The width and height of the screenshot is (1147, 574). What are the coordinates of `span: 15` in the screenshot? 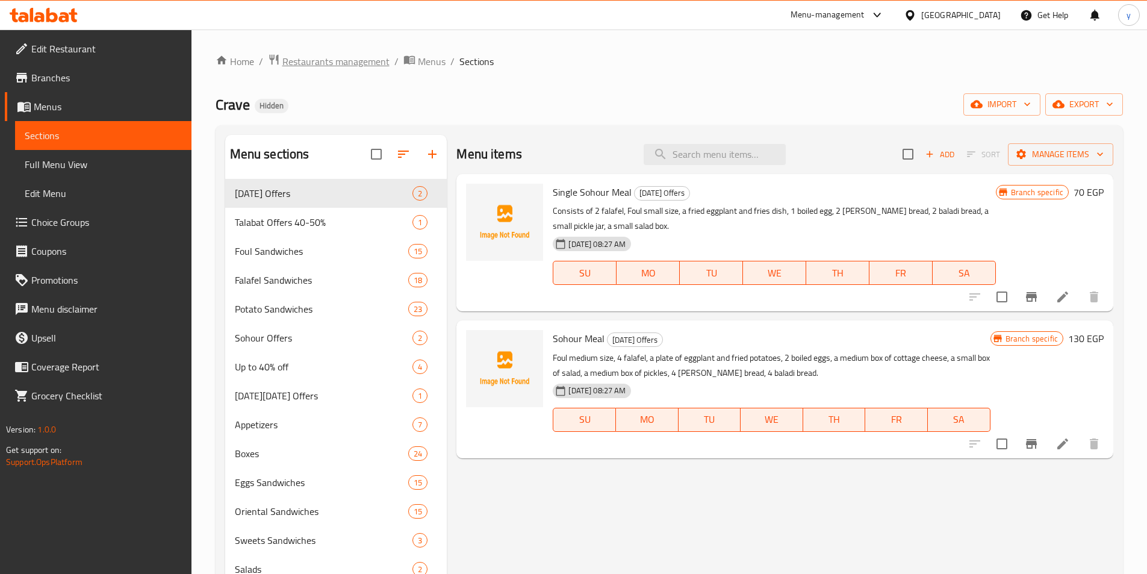 It's located at (418, 251).